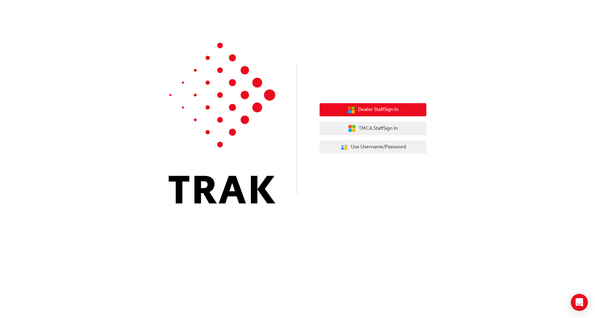 The width and height of the screenshot is (595, 318). What do you see at coordinates (373, 110) in the screenshot?
I see `button: Dealer StaffSign In` at bounding box center [373, 110].